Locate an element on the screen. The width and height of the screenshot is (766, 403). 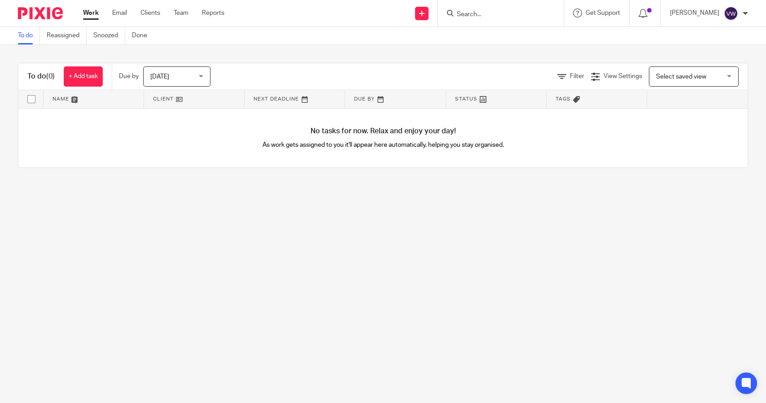
span: (0) is located at coordinates (50, 76).